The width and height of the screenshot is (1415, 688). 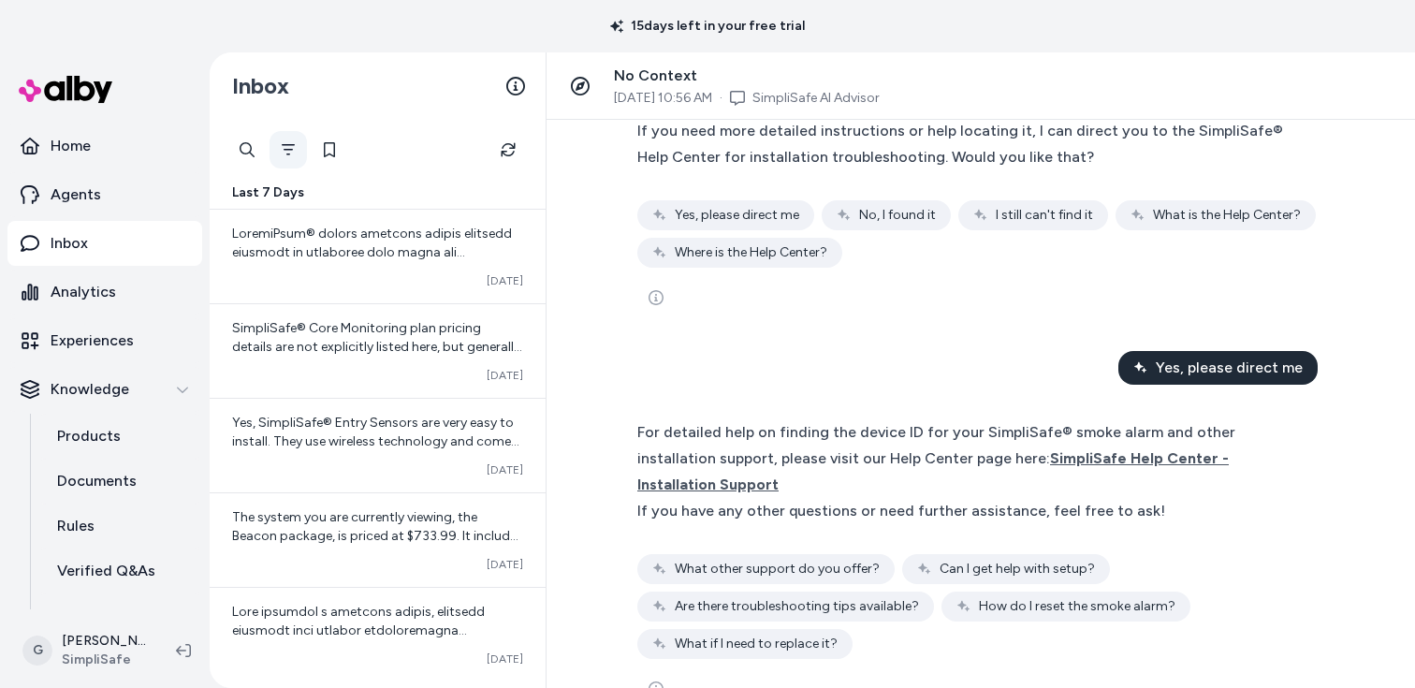 What do you see at coordinates (105, 389) in the screenshot?
I see `button: Knowledge` at bounding box center [105, 389].